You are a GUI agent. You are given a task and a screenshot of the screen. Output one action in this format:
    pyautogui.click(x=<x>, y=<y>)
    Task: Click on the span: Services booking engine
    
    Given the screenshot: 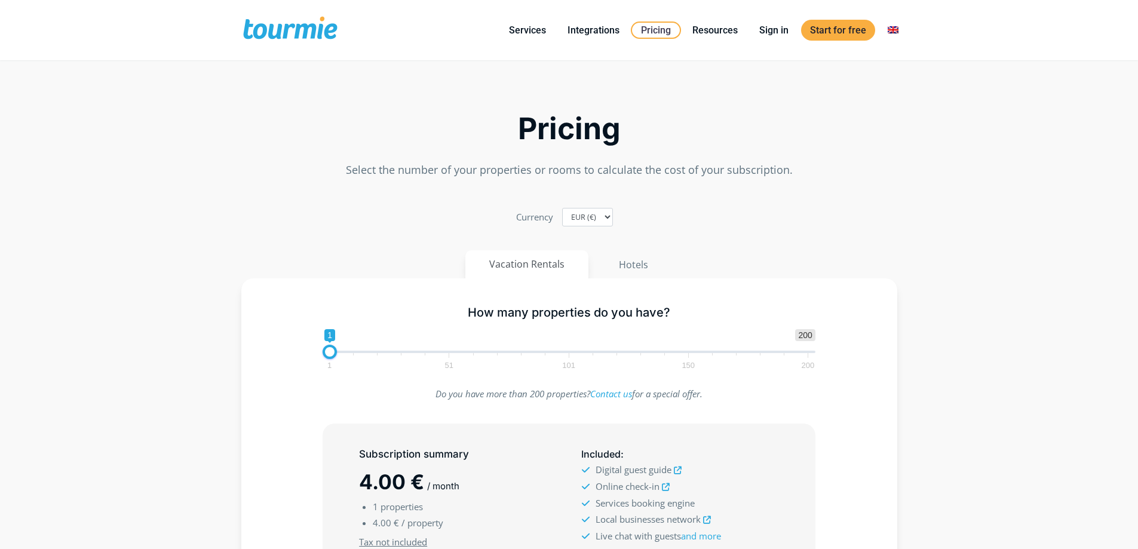 What is the action you would take?
    pyautogui.click(x=645, y=503)
    